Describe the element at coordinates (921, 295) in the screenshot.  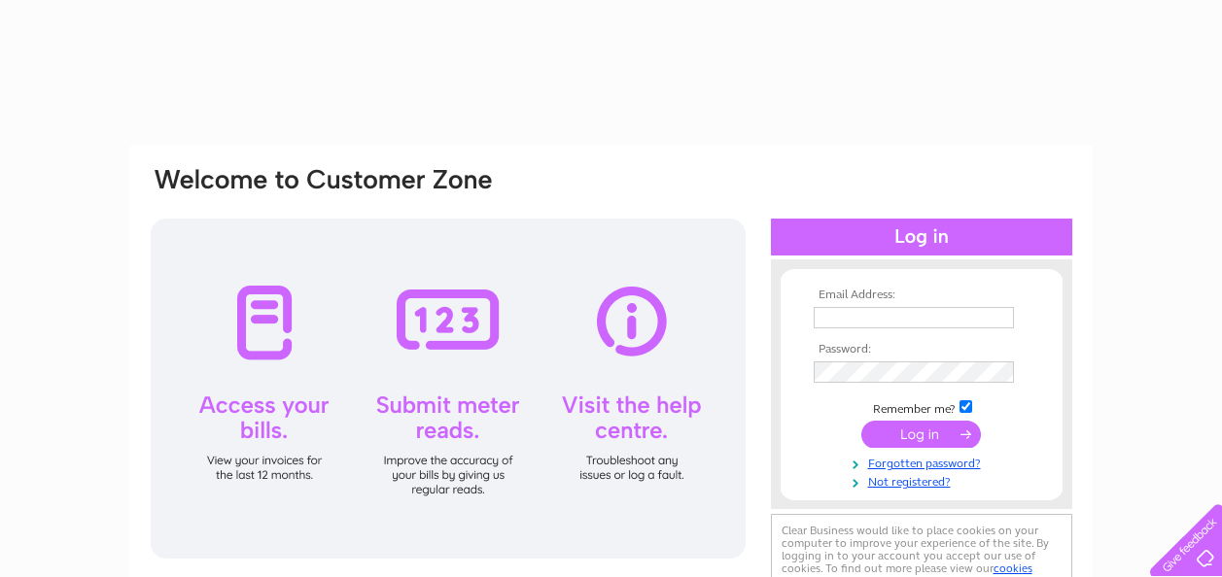
I see `th: Email Address:` at that location.